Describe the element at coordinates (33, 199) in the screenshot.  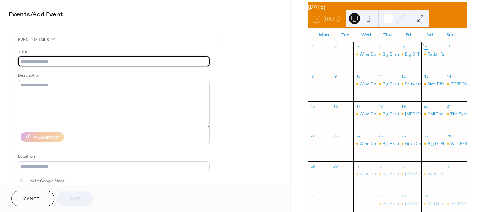
I see `a: Cancel` at that location.